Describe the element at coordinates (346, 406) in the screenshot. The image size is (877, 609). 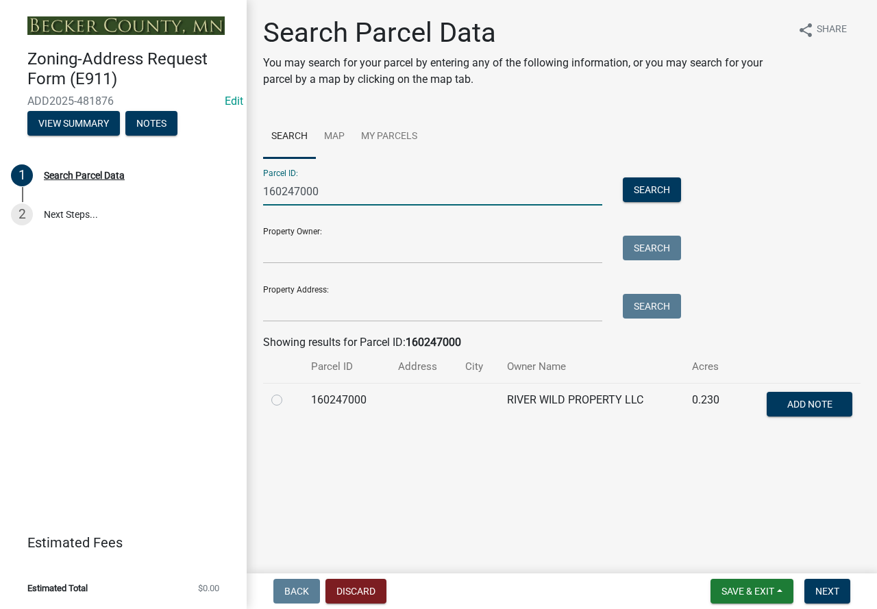
I see `td: 160247000` at that location.